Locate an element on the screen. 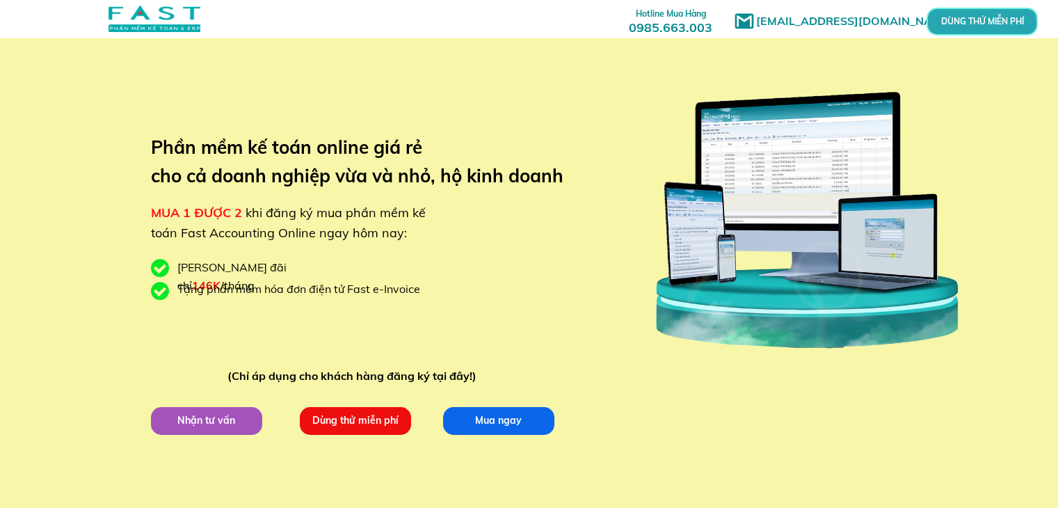  span: khi đăng ký mua phần mềm kế toán Fast Accounting Online ngay hôm nay: is located at coordinates (288, 223).